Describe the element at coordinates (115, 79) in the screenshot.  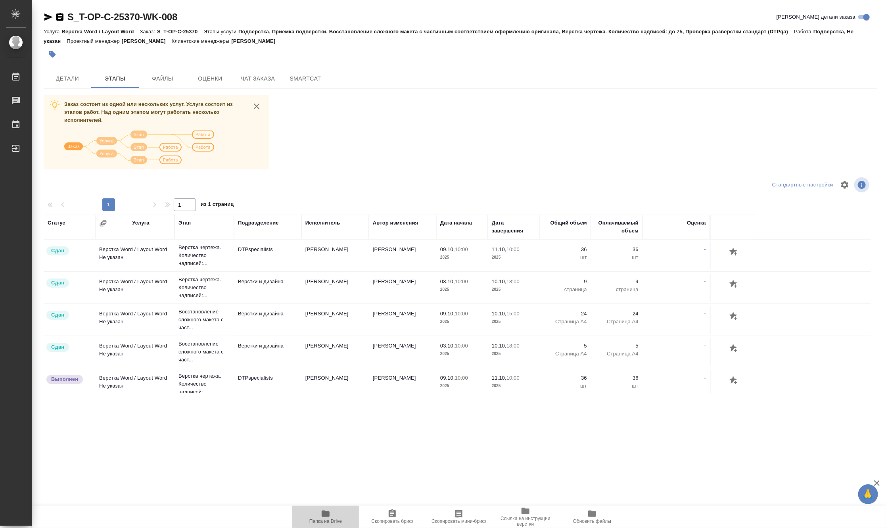
I see `span: Этапы` at that location.